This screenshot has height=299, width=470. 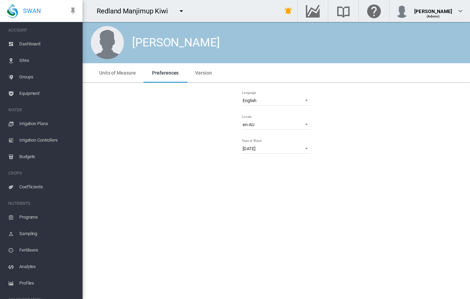 What do you see at coordinates (48, 234) in the screenshot?
I see `span: Sampling` at bounding box center [48, 234].